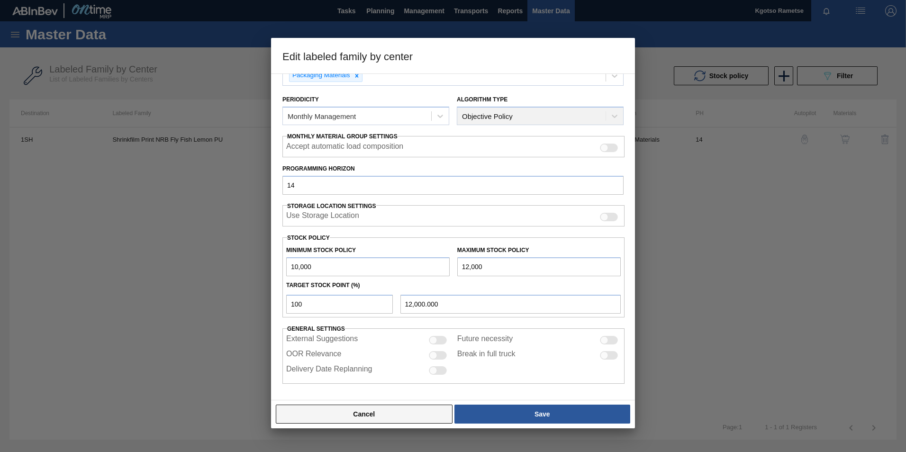  What do you see at coordinates (542, 414) in the screenshot?
I see `button: Save` at bounding box center [542, 414].